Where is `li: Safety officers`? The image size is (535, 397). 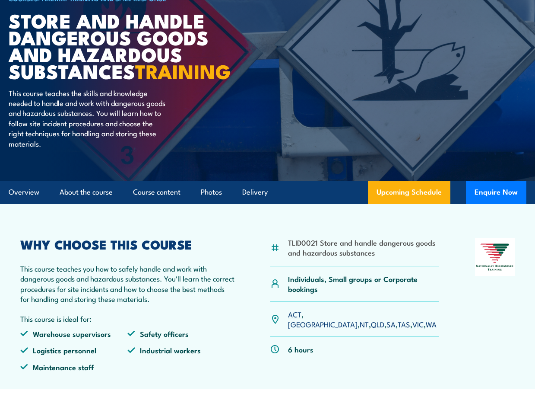
li: Safety officers is located at coordinates (181, 333).